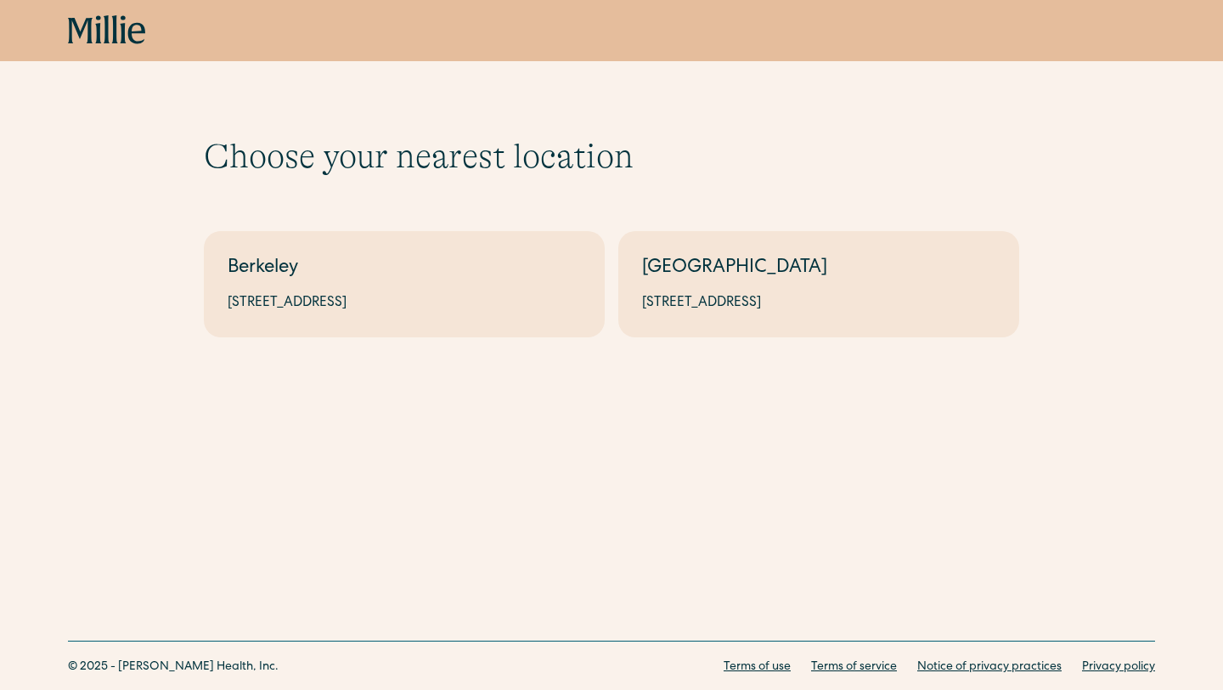 Image resolution: width=1223 pixels, height=690 pixels. Describe the element at coordinates (1119, 667) in the screenshot. I see `a: Privacy policy` at that location.